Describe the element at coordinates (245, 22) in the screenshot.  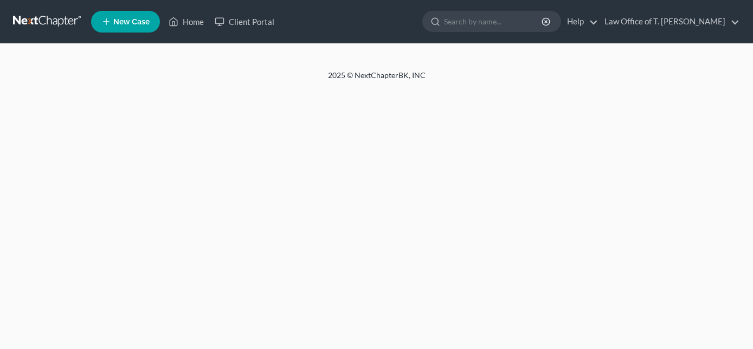
I see `a: Client Portal` at that location.